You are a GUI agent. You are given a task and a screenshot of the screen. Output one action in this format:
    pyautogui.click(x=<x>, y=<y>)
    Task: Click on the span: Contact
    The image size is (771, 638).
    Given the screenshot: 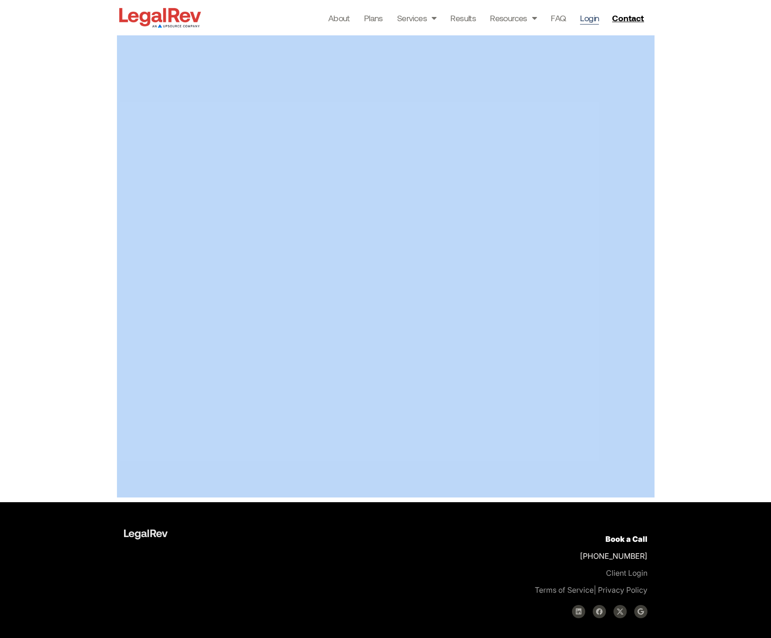 What is the action you would take?
    pyautogui.click(x=628, y=18)
    